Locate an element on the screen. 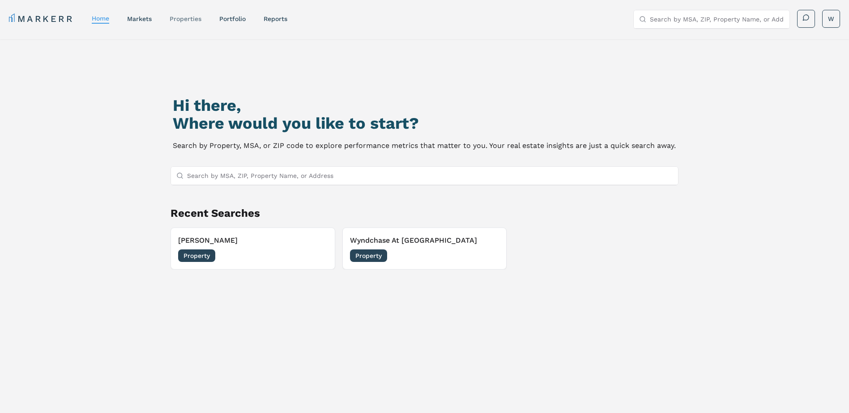 The width and height of the screenshot is (849, 413). a: markets is located at coordinates (139, 19).